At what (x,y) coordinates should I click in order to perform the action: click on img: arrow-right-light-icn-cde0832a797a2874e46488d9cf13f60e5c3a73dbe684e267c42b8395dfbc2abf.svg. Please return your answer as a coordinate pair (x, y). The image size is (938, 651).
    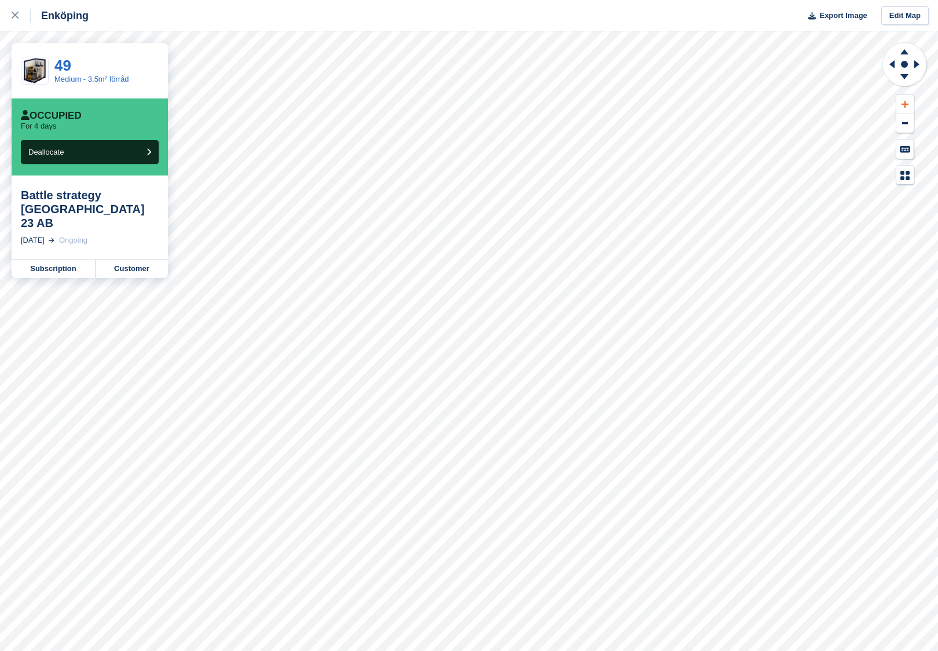
    Looking at the image, I should click on (52, 240).